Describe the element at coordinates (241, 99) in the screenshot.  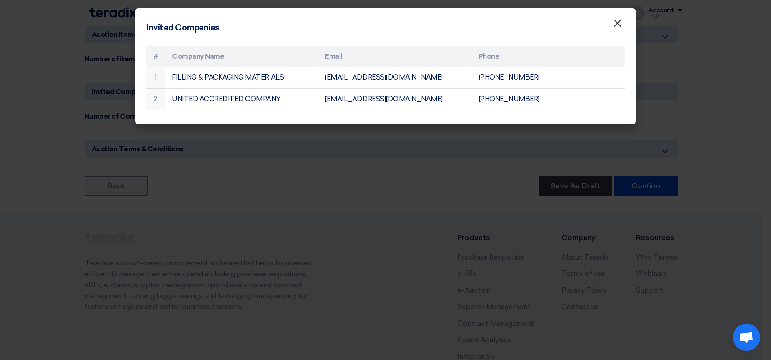
I see `td: UNITED ACCREDITED COMPANY` at that location.